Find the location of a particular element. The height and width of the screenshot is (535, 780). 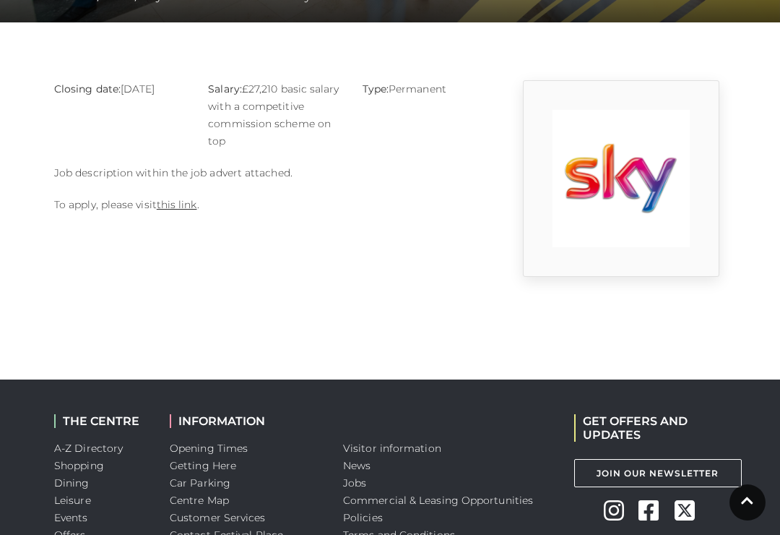

a: this link is located at coordinates (177, 204).